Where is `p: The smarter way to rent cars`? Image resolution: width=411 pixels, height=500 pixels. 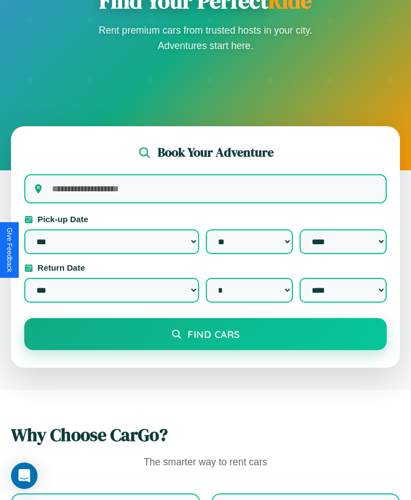
p: The smarter way to rent cars is located at coordinates (205, 463).